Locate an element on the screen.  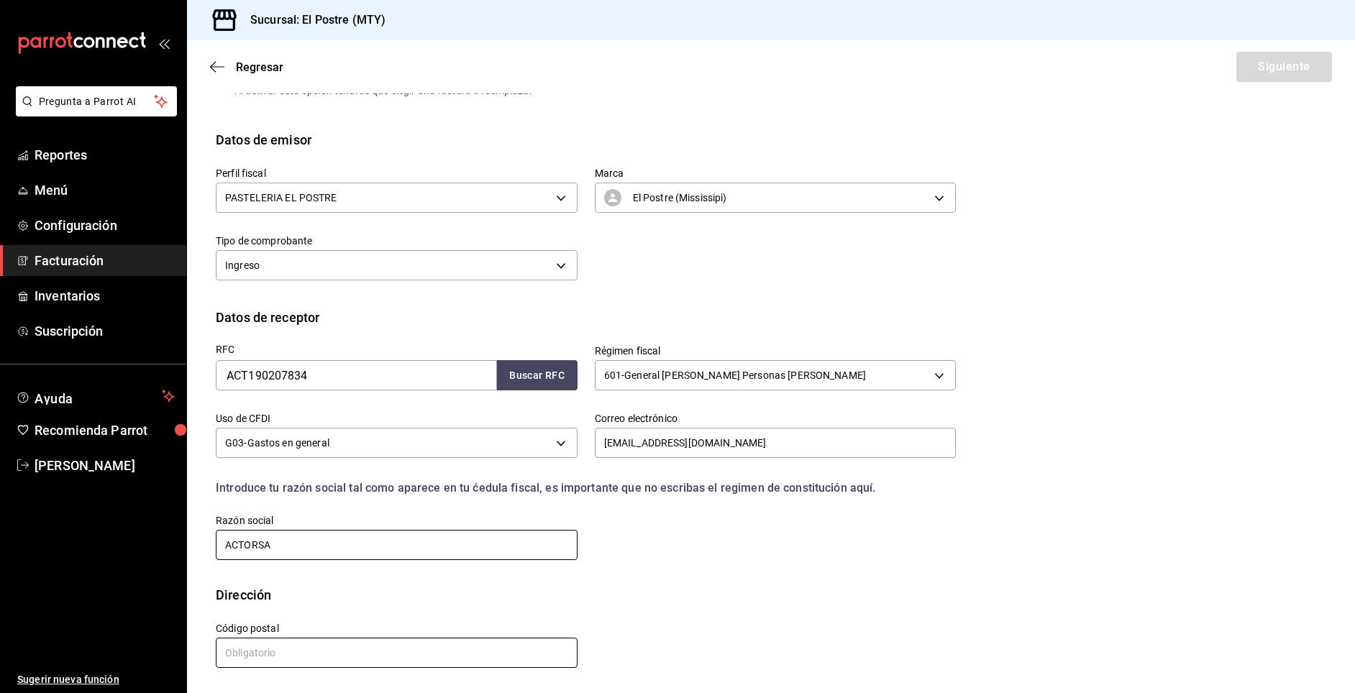
label: Correo electrónico is located at coordinates (775, 419).